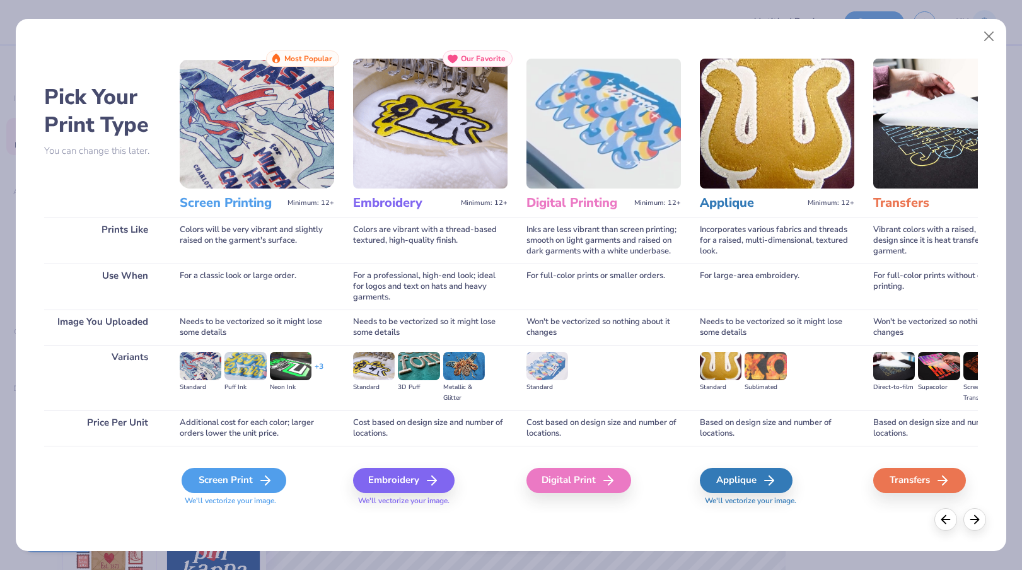 The width and height of the screenshot is (1022, 570). Describe the element at coordinates (102, 240) in the screenshot. I see `div: Prints Like` at that location.